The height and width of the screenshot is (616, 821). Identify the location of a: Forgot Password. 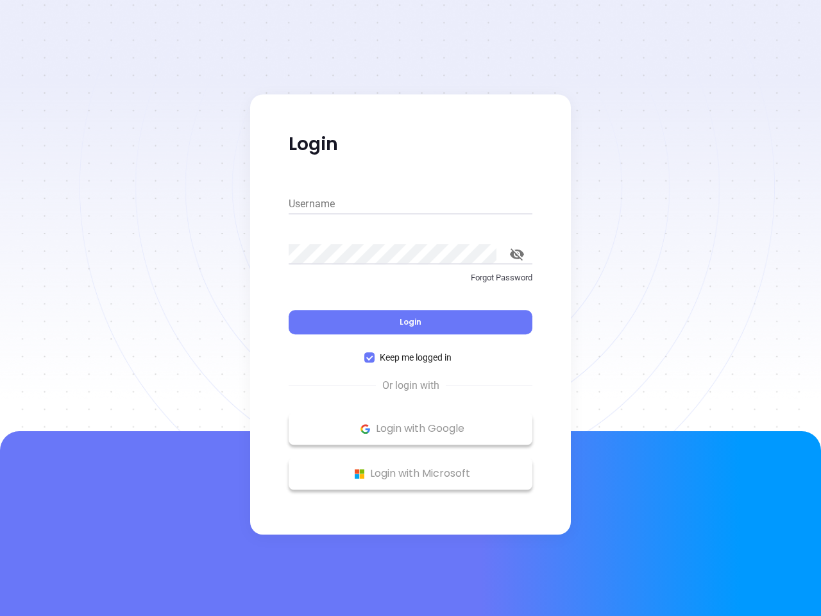
(410, 283).